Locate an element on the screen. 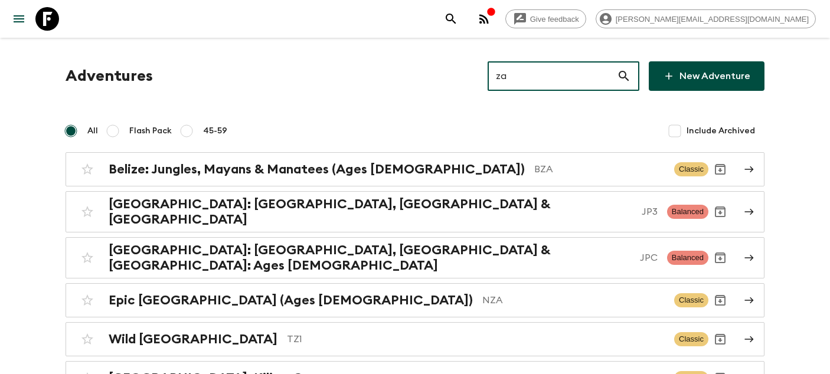 The height and width of the screenshot is (374, 830). span: Flash Pack is located at coordinates (151, 131).